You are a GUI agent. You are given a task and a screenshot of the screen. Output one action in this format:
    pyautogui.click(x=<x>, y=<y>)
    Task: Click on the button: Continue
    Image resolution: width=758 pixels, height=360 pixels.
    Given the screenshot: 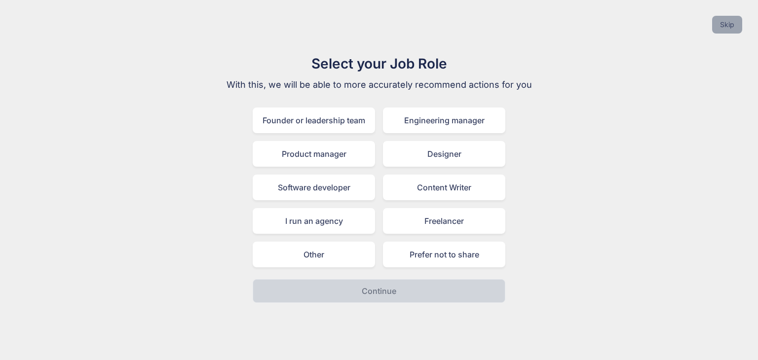 What is the action you would take?
    pyautogui.click(x=379, y=291)
    